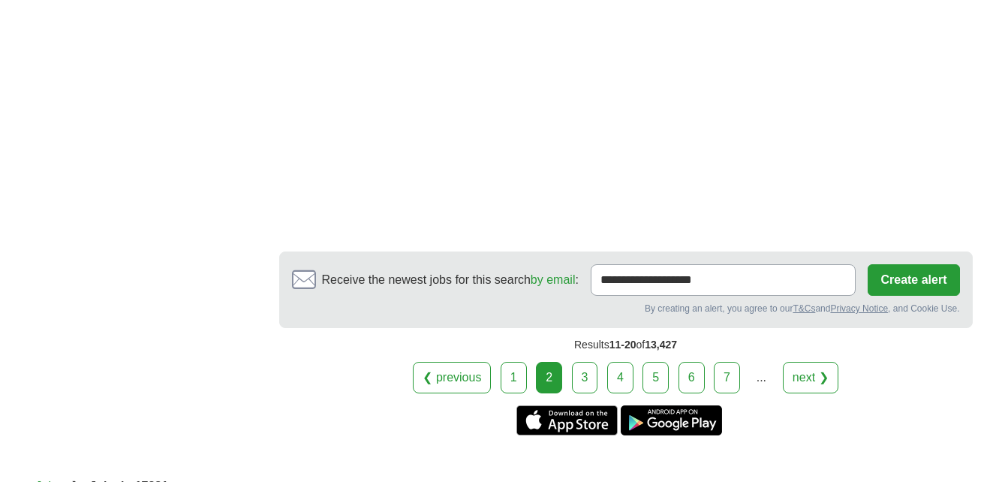 The image size is (1008, 482). Describe the element at coordinates (567, 421) in the screenshot. I see `a: Get the iPhone app` at that location.